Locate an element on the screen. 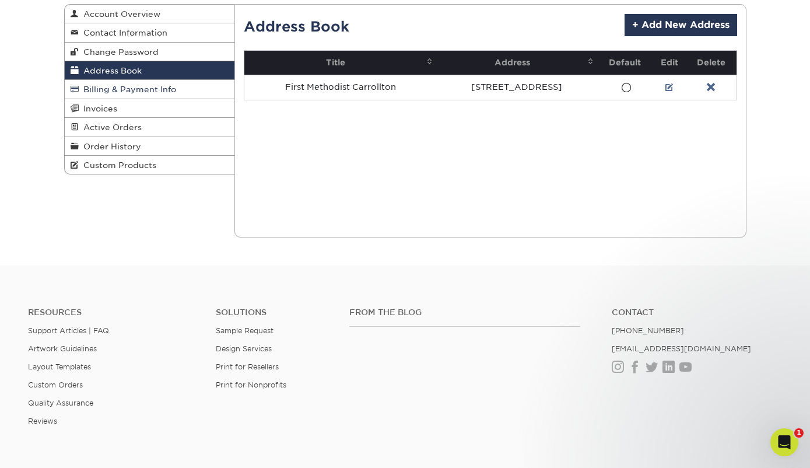 The height and width of the screenshot is (468, 810). span: Address Book is located at coordinates (110, 71).